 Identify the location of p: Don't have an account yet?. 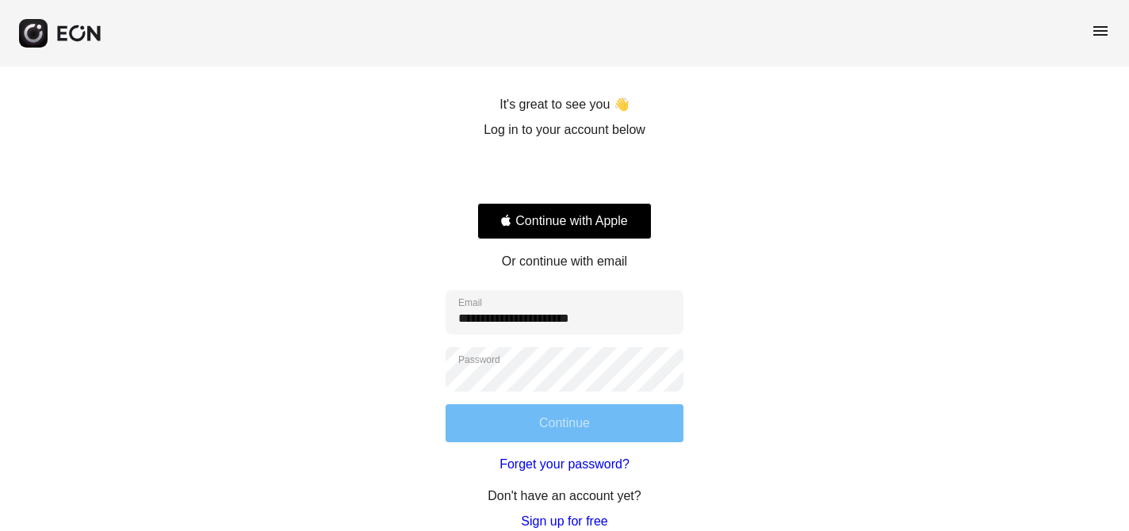
(564, 496).